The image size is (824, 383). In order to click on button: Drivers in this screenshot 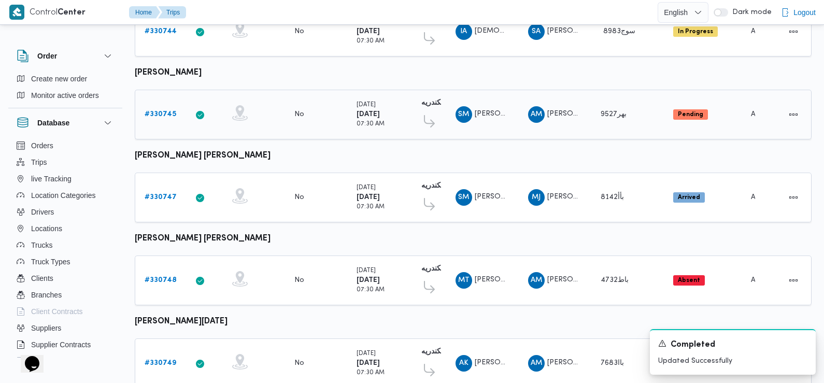, I will do `click(65, 212)`.